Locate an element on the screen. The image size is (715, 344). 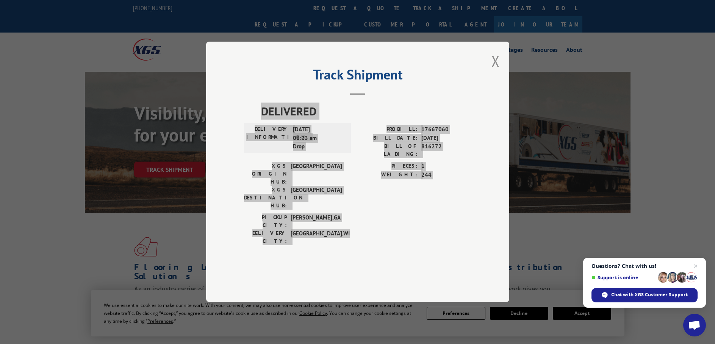
label: XGS DESTINATION HUB: is located at coordinates (265, 198).